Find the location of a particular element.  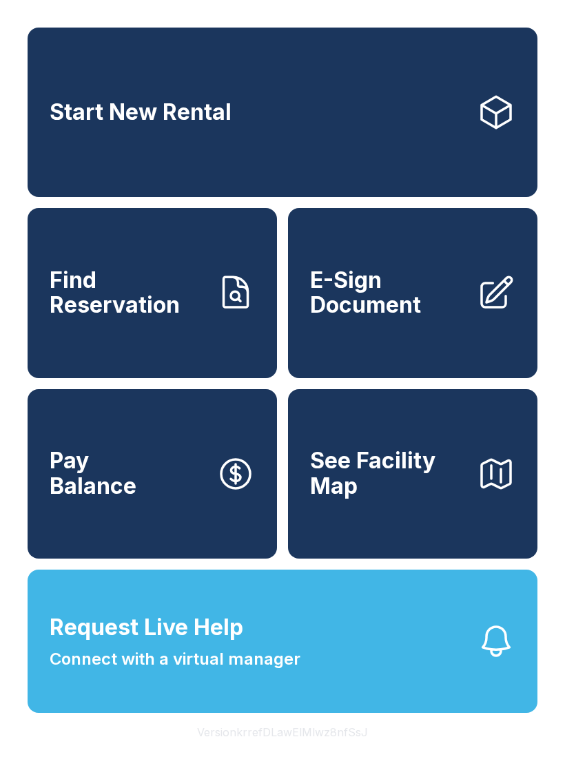

span: E-Sign Document is located at coordinates (388, 293).